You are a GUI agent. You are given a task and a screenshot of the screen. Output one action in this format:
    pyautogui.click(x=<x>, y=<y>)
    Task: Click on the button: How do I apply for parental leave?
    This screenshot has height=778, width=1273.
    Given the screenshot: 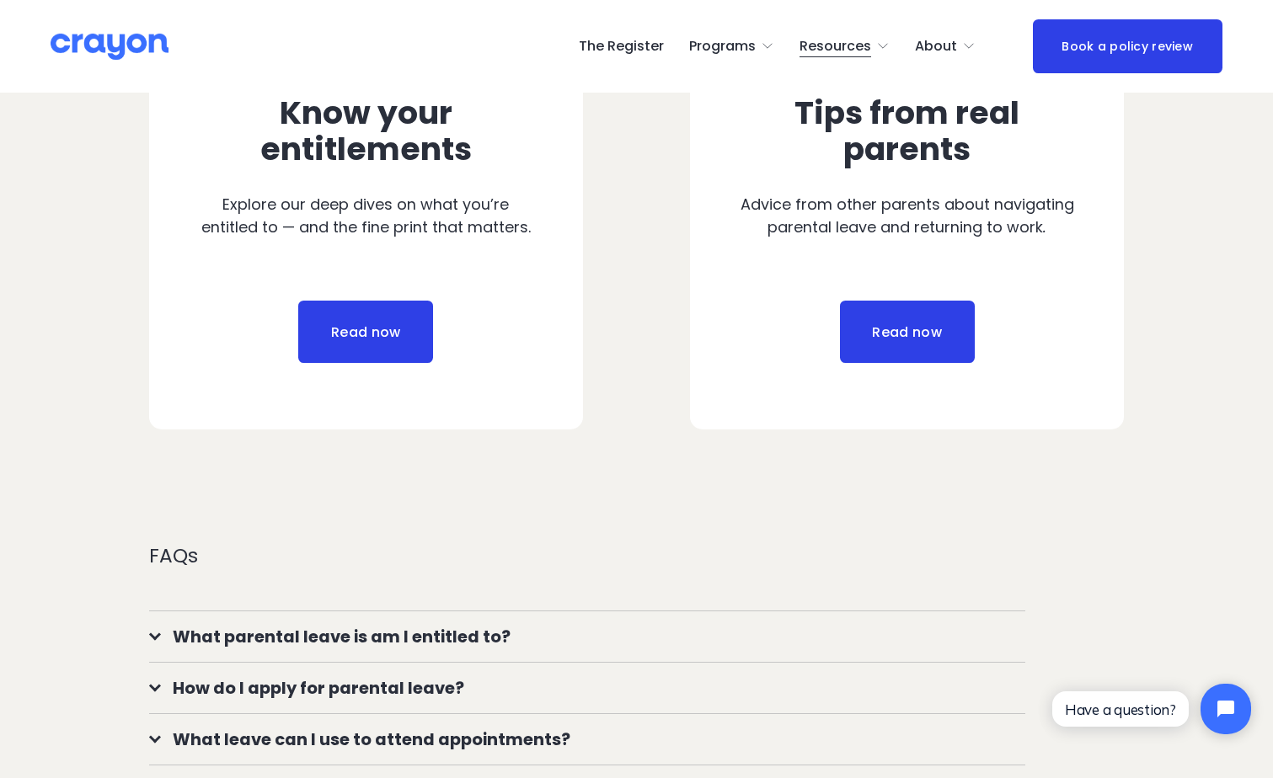 What is the action you would take?
    pyautogui.click(x=587, y=688)
    